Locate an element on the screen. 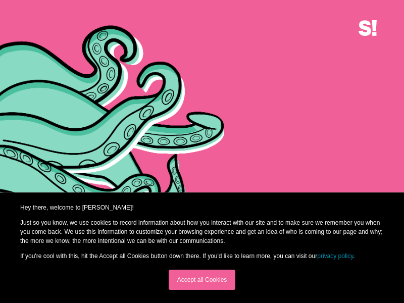 The width and height of the screenshot is (404, 303). a: privacy policy is located at coordinates (335, 256).